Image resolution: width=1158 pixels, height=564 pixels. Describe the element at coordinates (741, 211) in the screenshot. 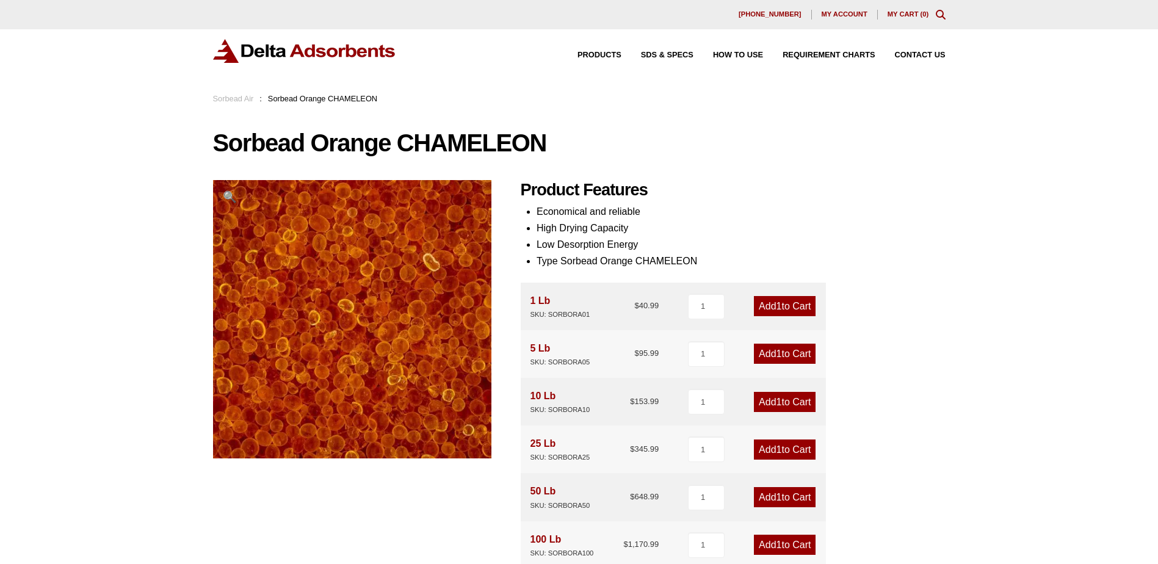

I see `li: Economical and reliable` at that location.